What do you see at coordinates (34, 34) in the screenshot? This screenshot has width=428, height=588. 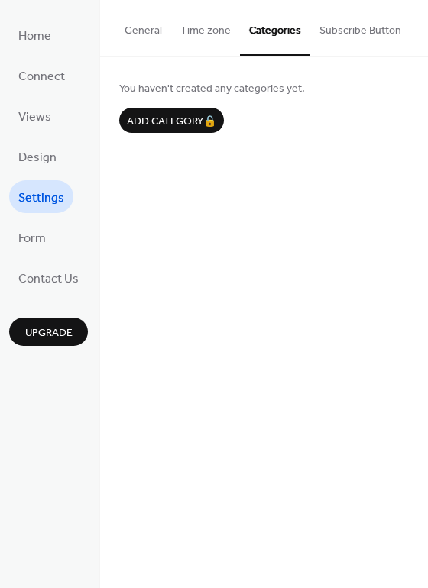 I see `a: Home` at bounding box center [34, 34].